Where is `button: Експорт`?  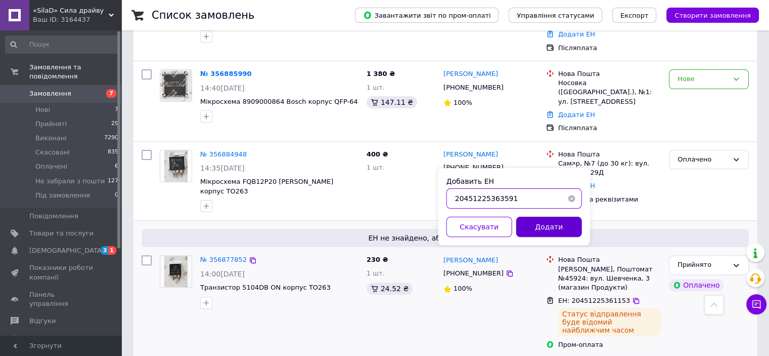 button: Експорт is located at coordinates (635, 15).